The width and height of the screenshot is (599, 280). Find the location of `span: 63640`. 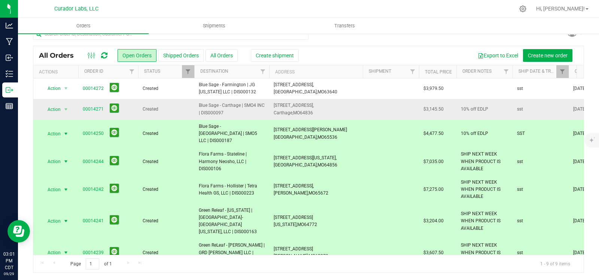

span: 63640 is located at coordinates (330, 92).